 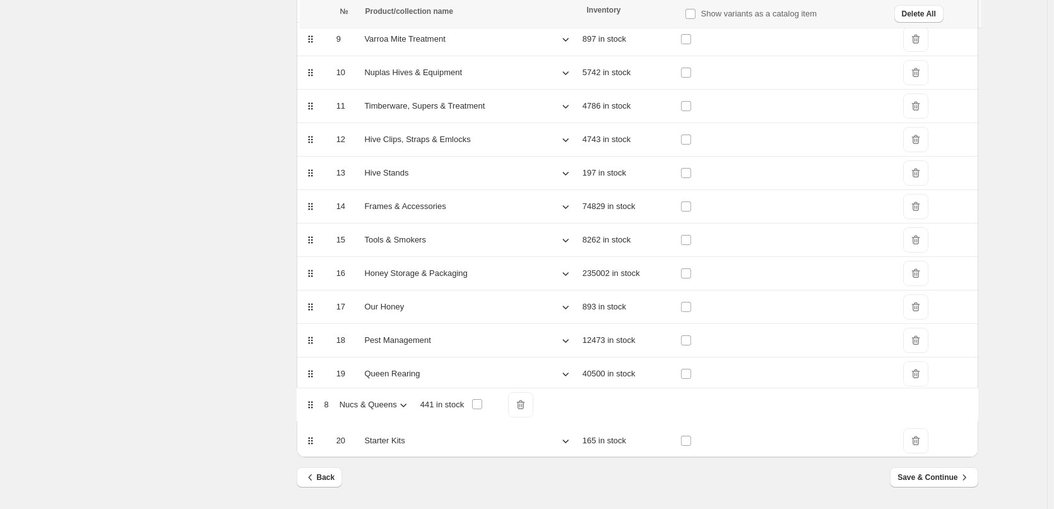 What do you see at coordinates (341, 440) in the screenshot?
I see `span: 20` at bounding box center [341, 440].